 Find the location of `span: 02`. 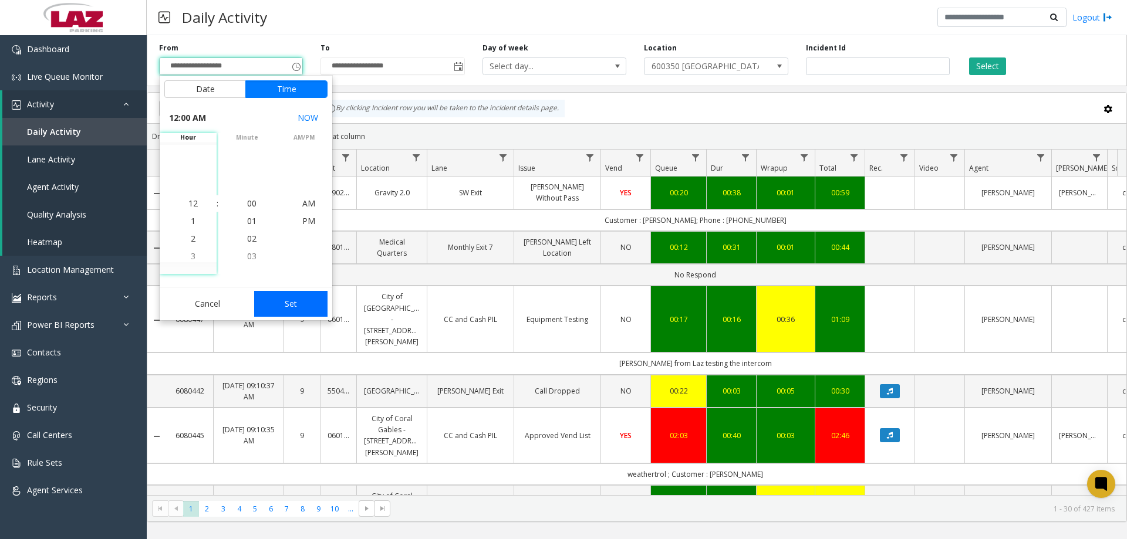

span: 02 is located at coordinates (252, 238).